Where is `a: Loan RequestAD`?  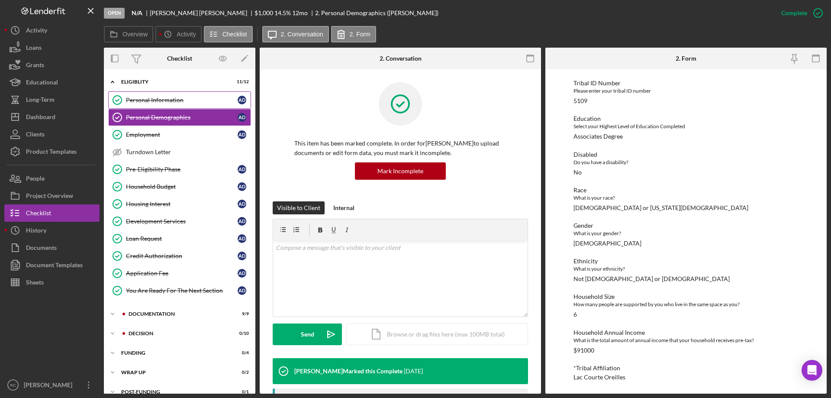 a: Loan RequestAD is located at coordinates (180, 238).